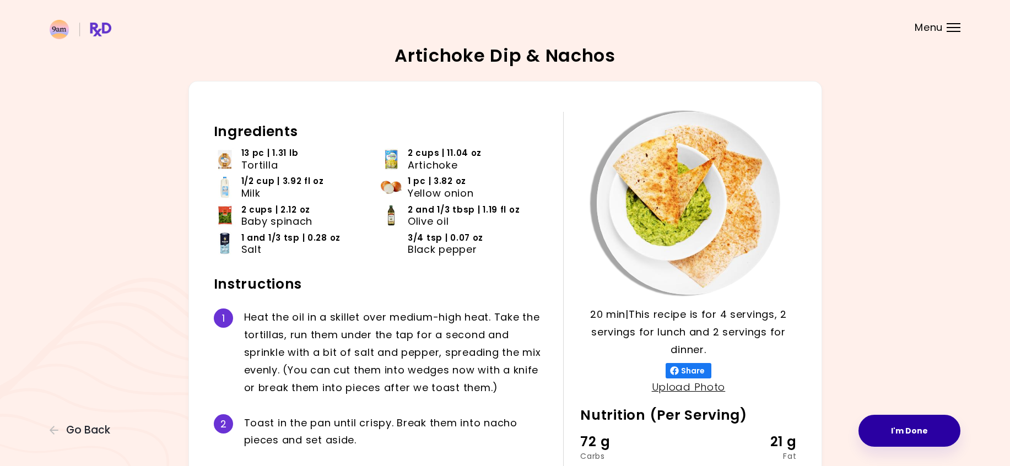 The height and width of the screenshot is (466, 1010). I want to click on div: 2, so click(223, 424).